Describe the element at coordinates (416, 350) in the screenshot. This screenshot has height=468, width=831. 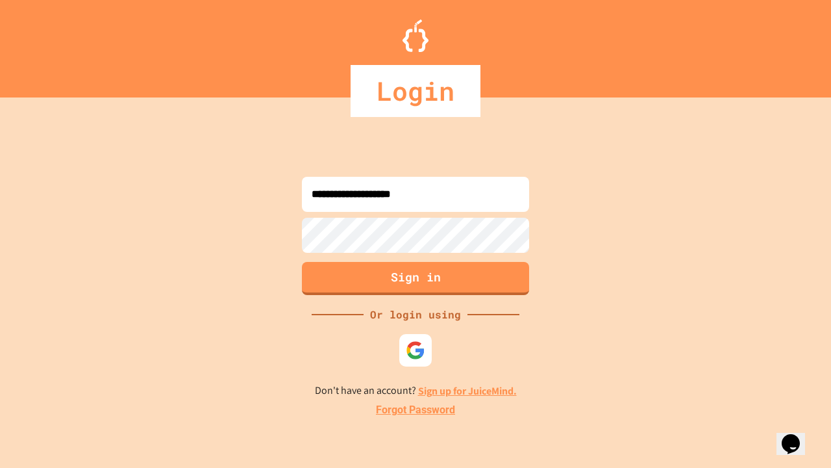
I see `img: google-icon.svg` at that location.